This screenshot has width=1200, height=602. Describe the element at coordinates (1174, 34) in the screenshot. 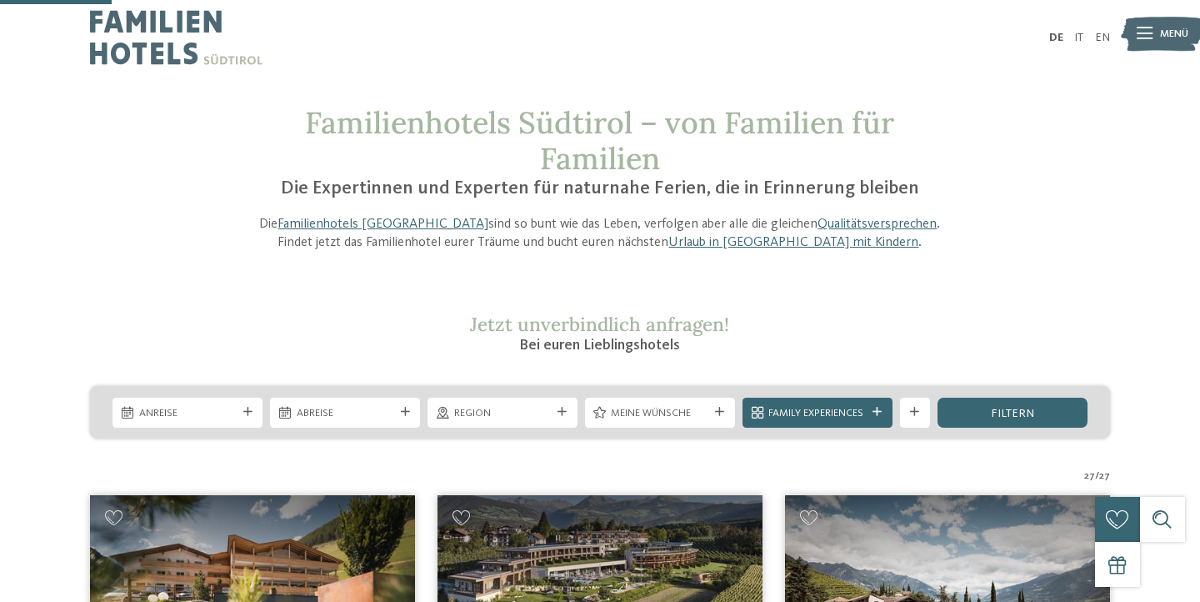

I see `span: Menü` at that location.